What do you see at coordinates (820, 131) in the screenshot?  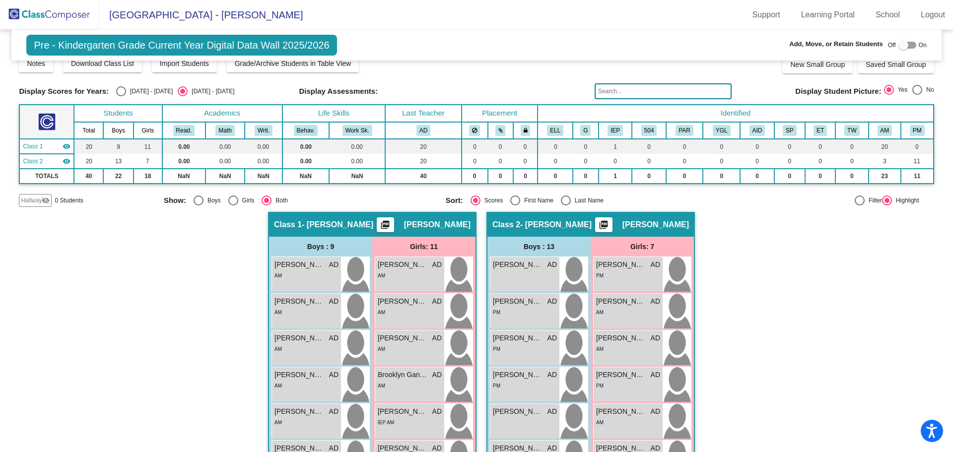 I see `th: Student needs extra time` at bounding box center [820, 131].